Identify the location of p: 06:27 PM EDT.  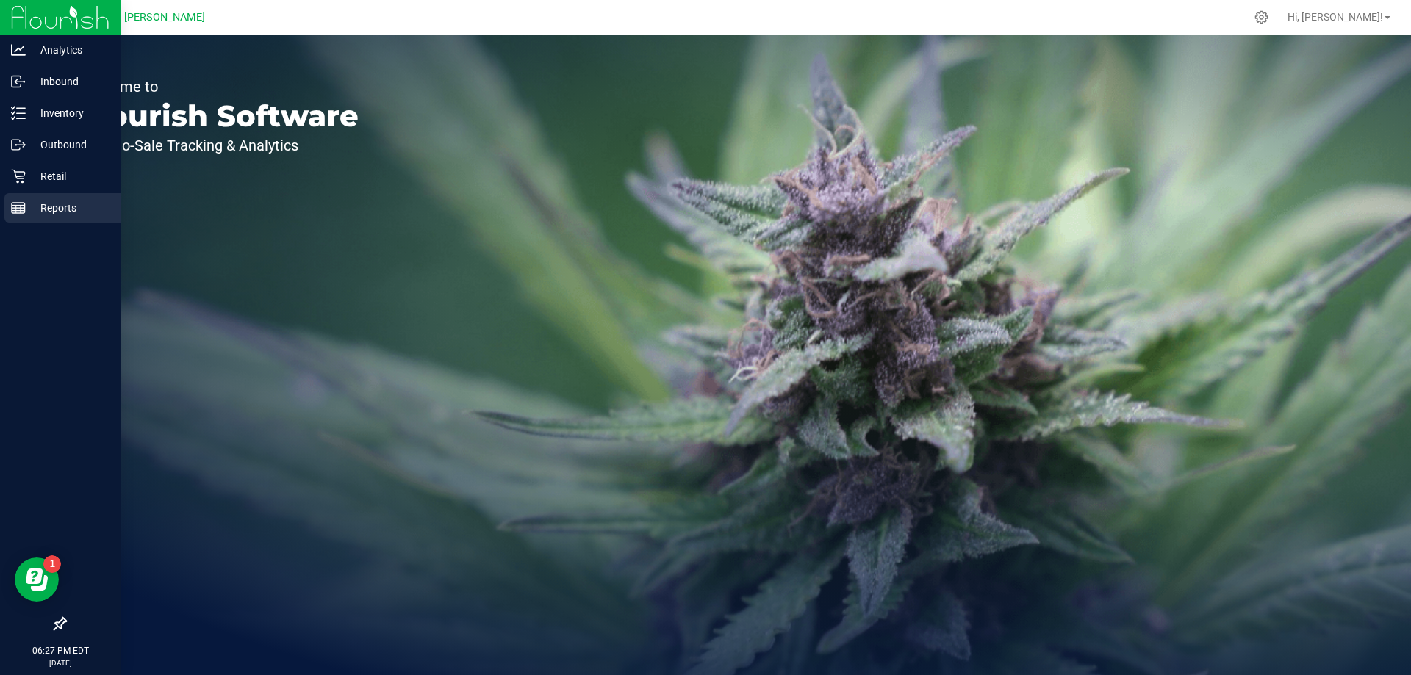
(60, 651).